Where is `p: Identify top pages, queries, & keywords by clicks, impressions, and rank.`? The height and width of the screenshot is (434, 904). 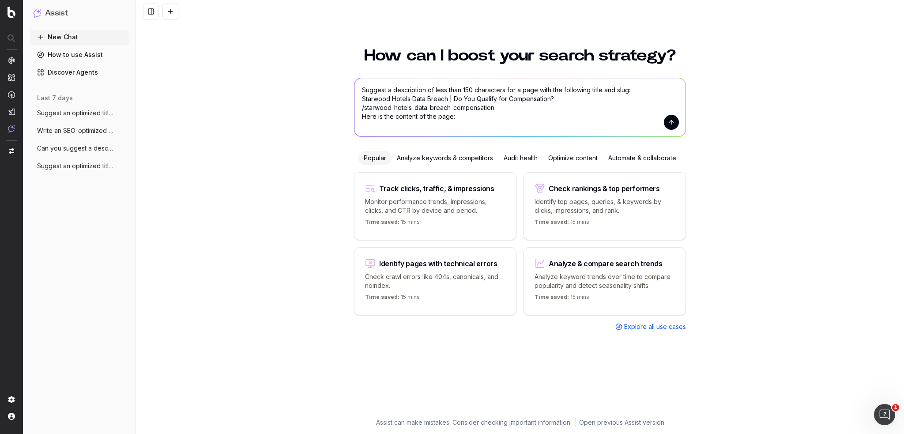
p: Identify top pages, queries, & keywords by clicks, impressions, and rank. is located at coordinates (605, 206).